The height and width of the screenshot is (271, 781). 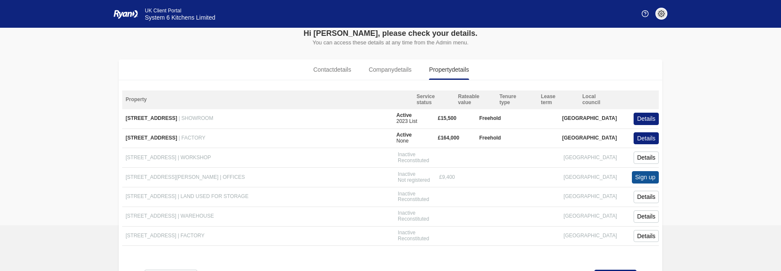 I want to click on span: Not registered, so click(x=413, y=180).